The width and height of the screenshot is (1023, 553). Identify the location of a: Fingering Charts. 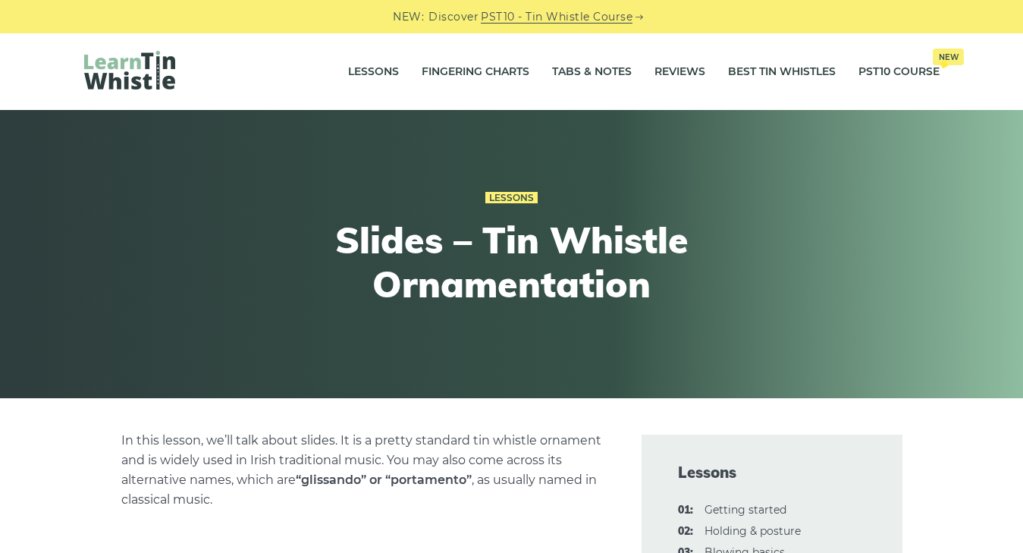
(475, 72).